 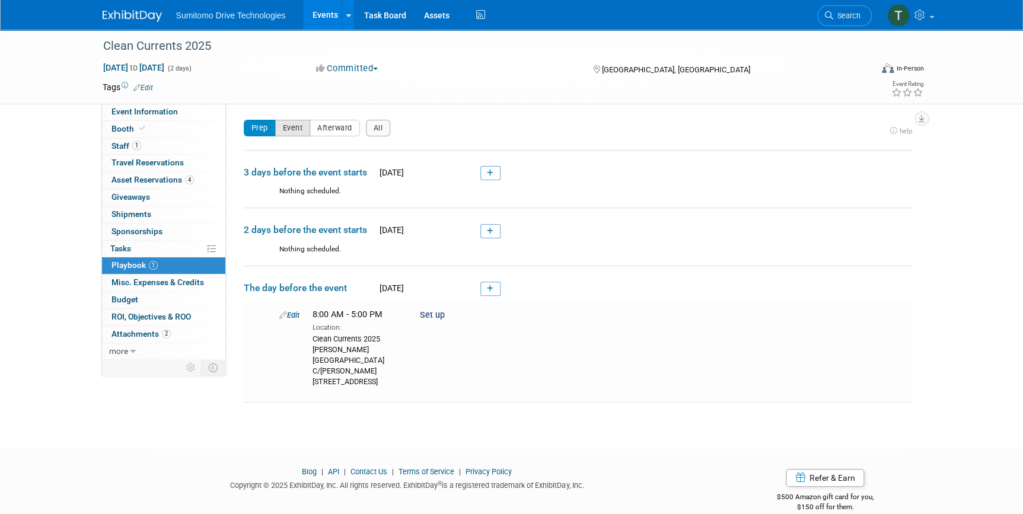 What do you see at coordinates (120, 249) in the screenshot?
I see `span: Tasks` at bounding box center [120, 249].